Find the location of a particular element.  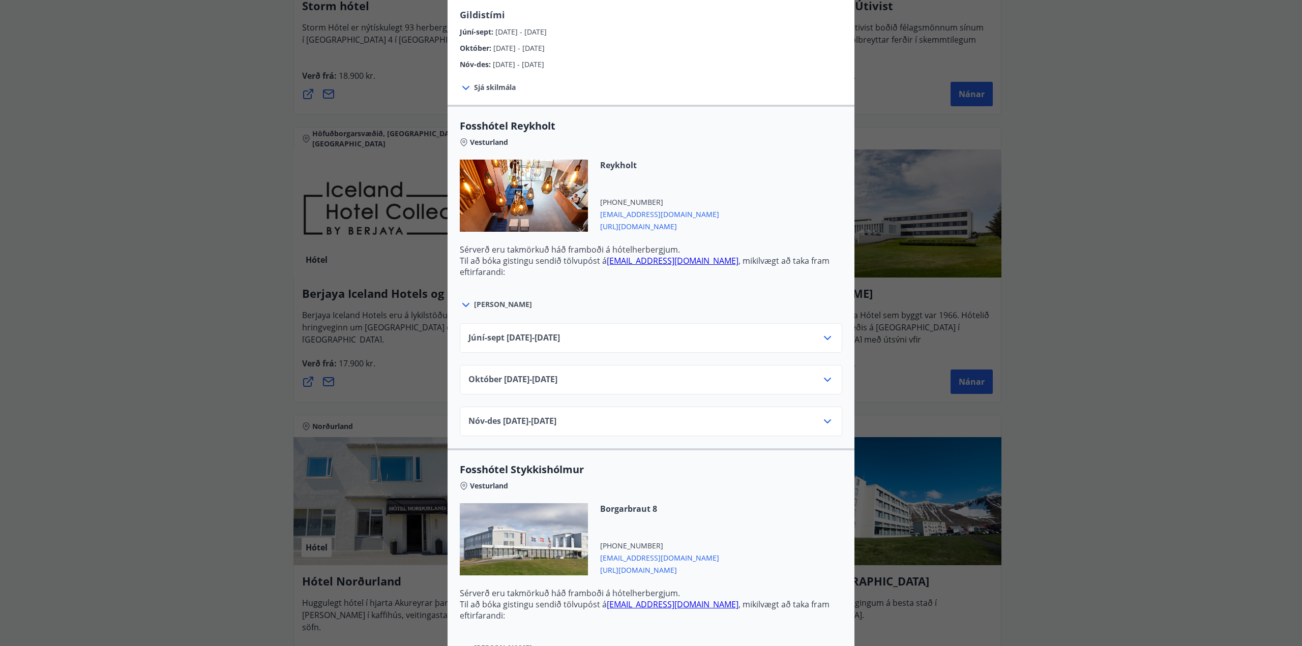

span: Október : is located at coordinates (476, 48).